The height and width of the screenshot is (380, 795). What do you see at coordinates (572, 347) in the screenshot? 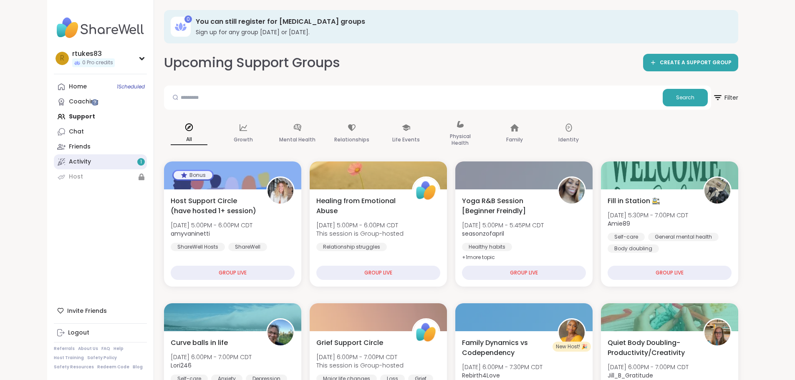
I see `div: New Host! 🎉` at bounding box center [572, 347].